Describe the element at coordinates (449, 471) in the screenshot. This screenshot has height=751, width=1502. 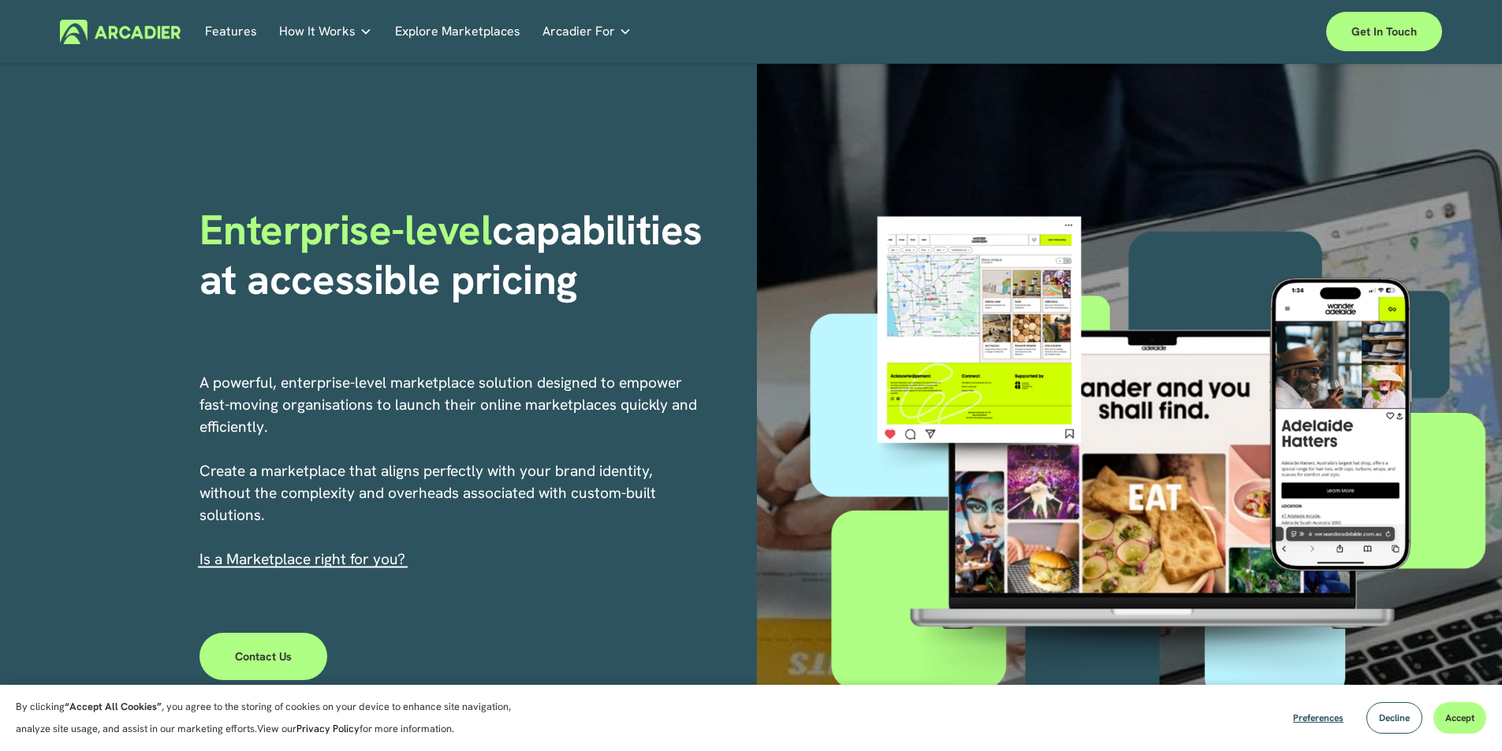
I see `p: A powerful, enterprise-level marketplace solution designed to empower fast-moving organisations t...` at that location.